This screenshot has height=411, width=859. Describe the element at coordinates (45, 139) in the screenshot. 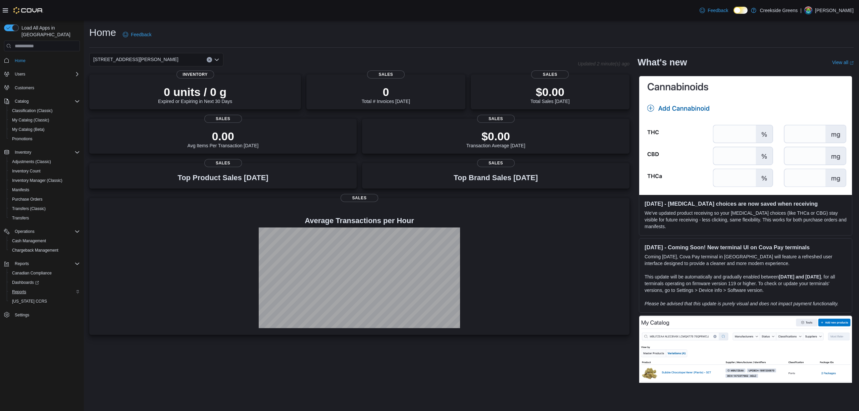

I see `button: Promotions` at that location.